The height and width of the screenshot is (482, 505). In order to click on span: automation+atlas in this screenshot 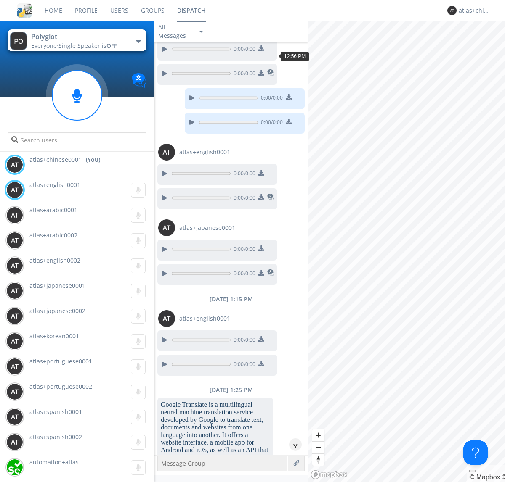, I will do `click(54, 462)`.